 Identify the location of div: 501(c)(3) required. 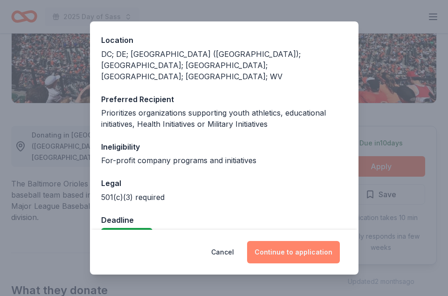
(224, 197).